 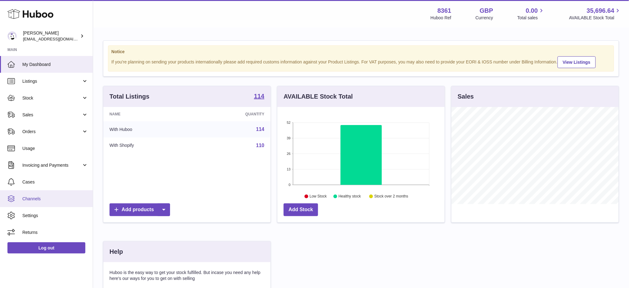 I want to click on a: 35,696.64 AVAILABLE Stock Total, so click(x=596, y=14).